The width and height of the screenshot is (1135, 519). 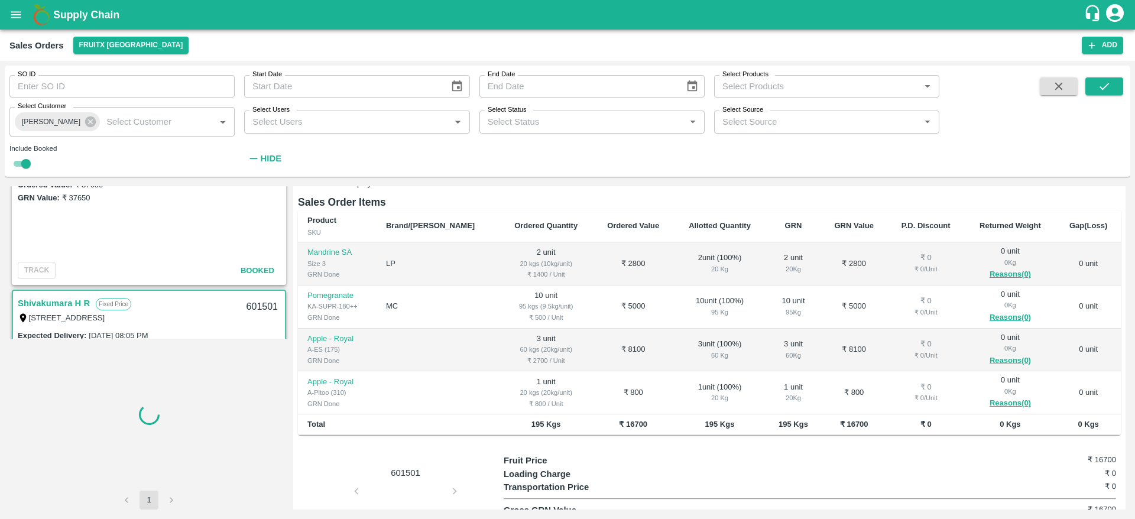 I want to click on div: 3 unit ( 100 %), so click(x=720, y=349).